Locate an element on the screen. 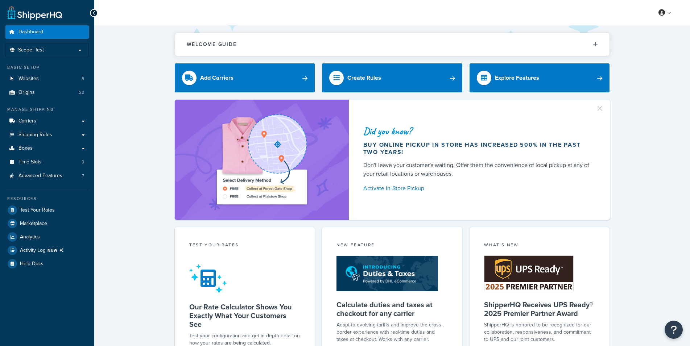  span: Carriers is located at coordinates (27, 121).